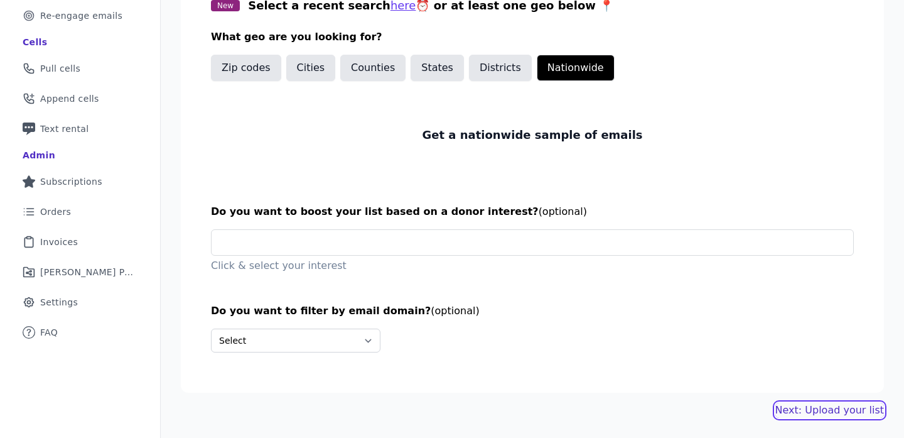  What do you see at coordinates (65, 129) in the screenshot?
I see `span: Text rental` at bounding box center [65, 129].